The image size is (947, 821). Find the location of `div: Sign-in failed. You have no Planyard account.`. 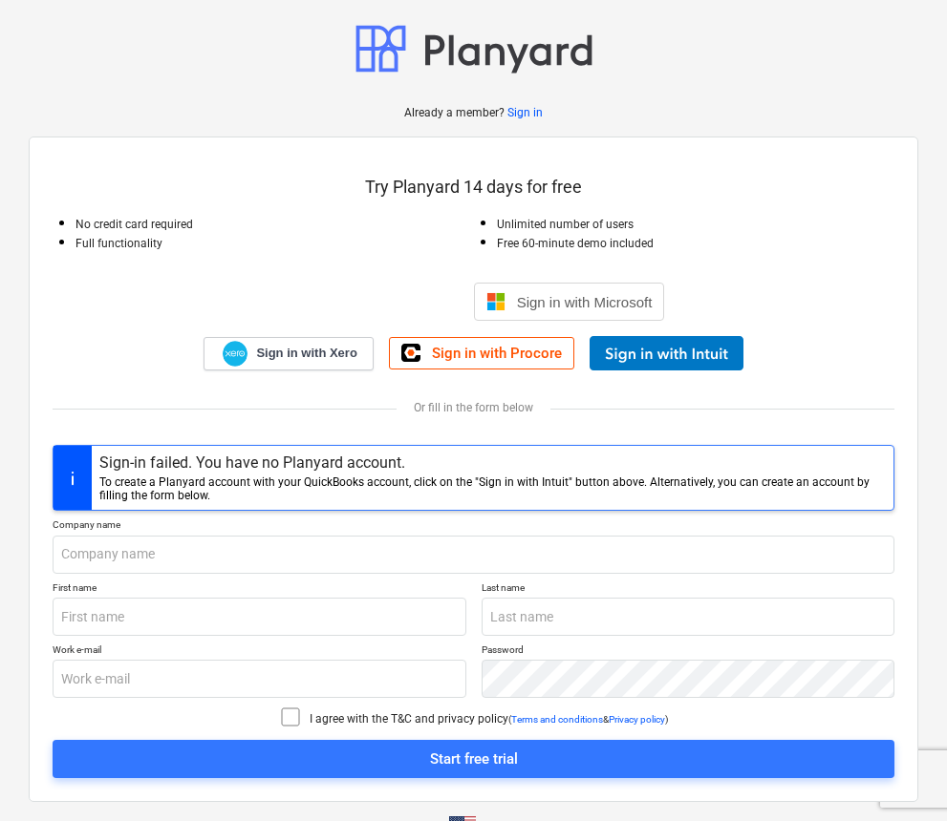

div: Sign-in failed. You have no Planyard account. is located at coordinates (492, 462).